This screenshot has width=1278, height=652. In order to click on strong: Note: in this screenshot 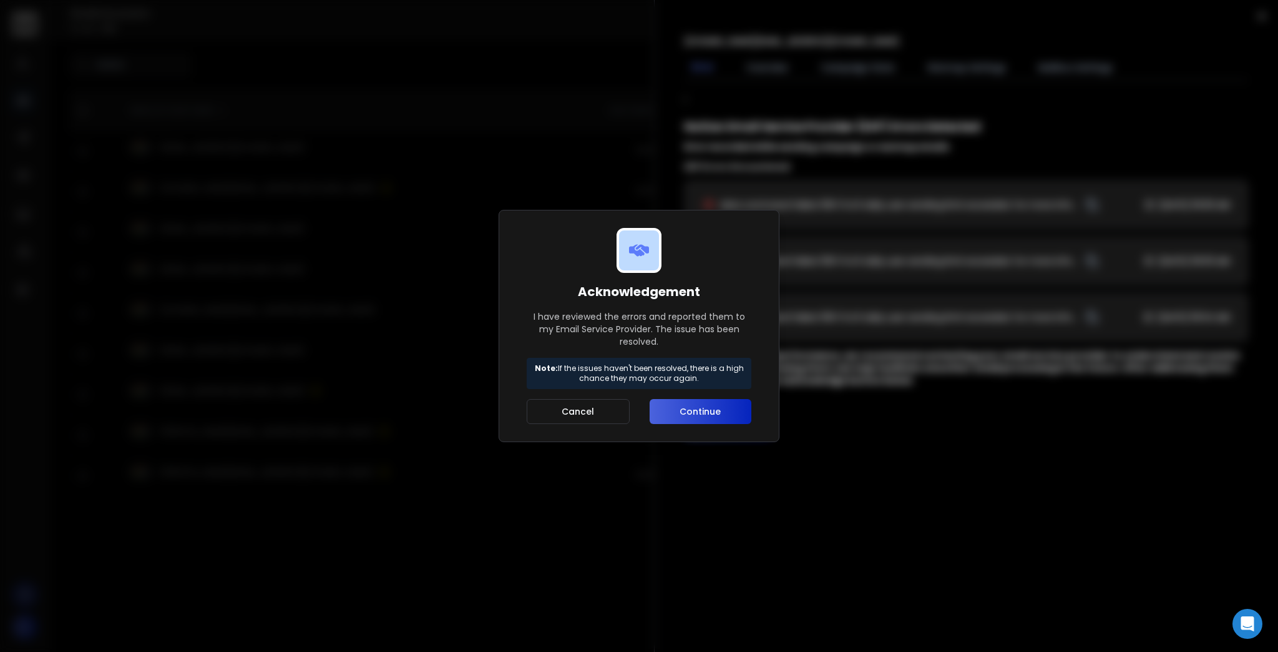, I will do `click(546, 368)`.